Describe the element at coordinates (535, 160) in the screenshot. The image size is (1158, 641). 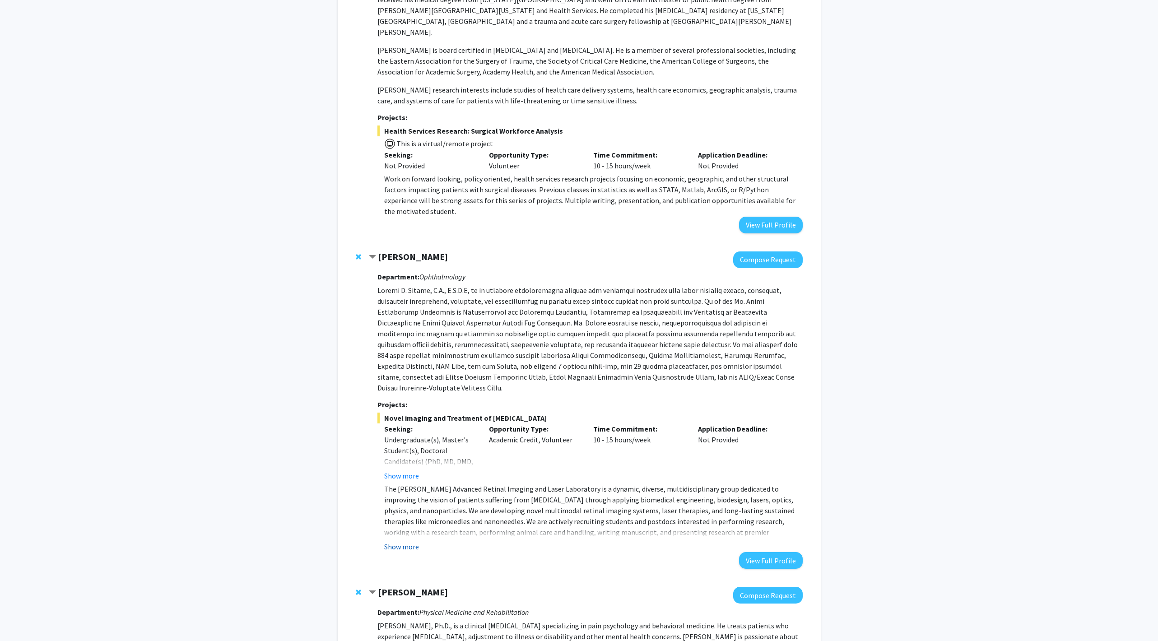
I see `div: Volunteer` at that location.